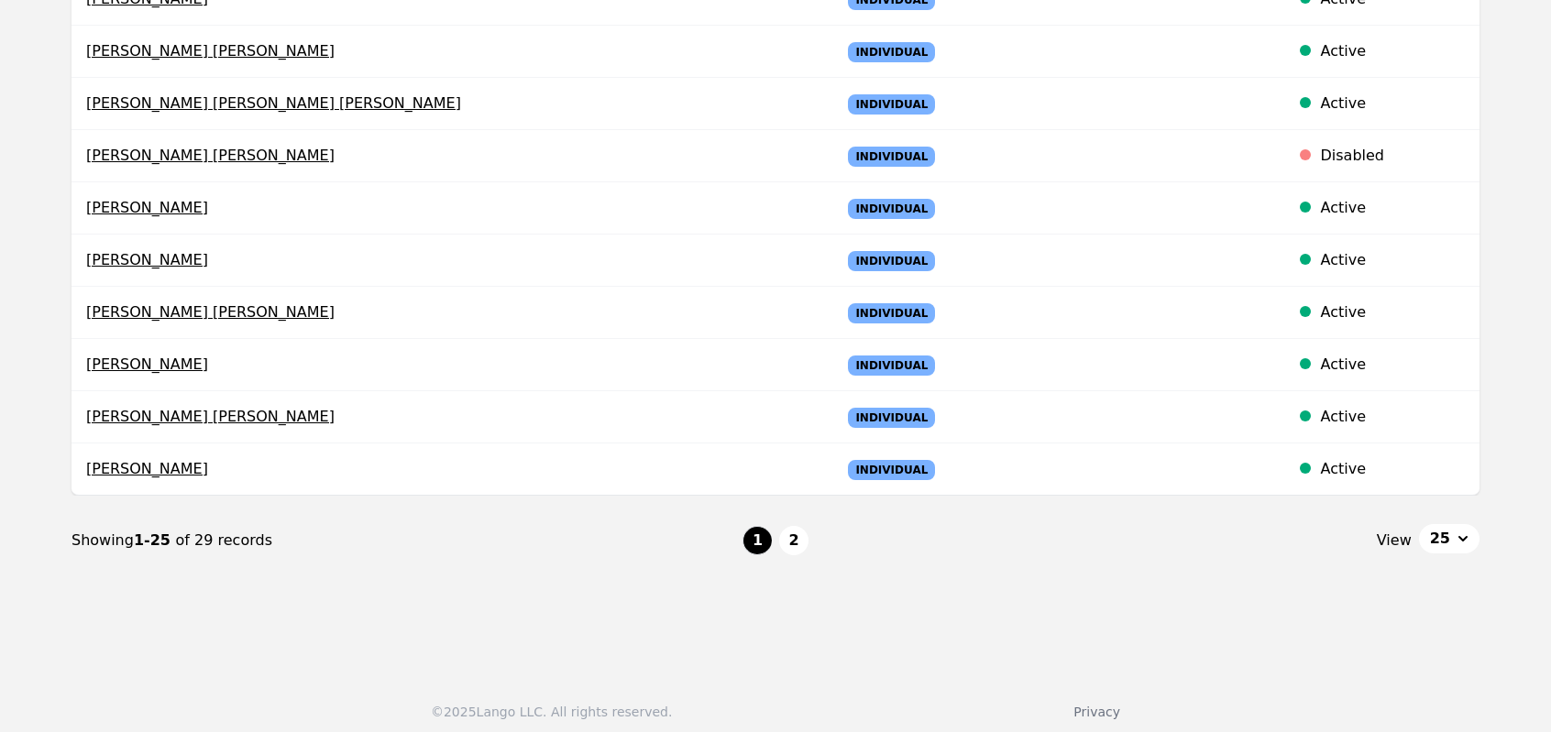 The width and height of the screenshot is (1551, 732). Describe the element at coordinates (1392, 156) in the screenshot. I see `div: Disabled` at that location.